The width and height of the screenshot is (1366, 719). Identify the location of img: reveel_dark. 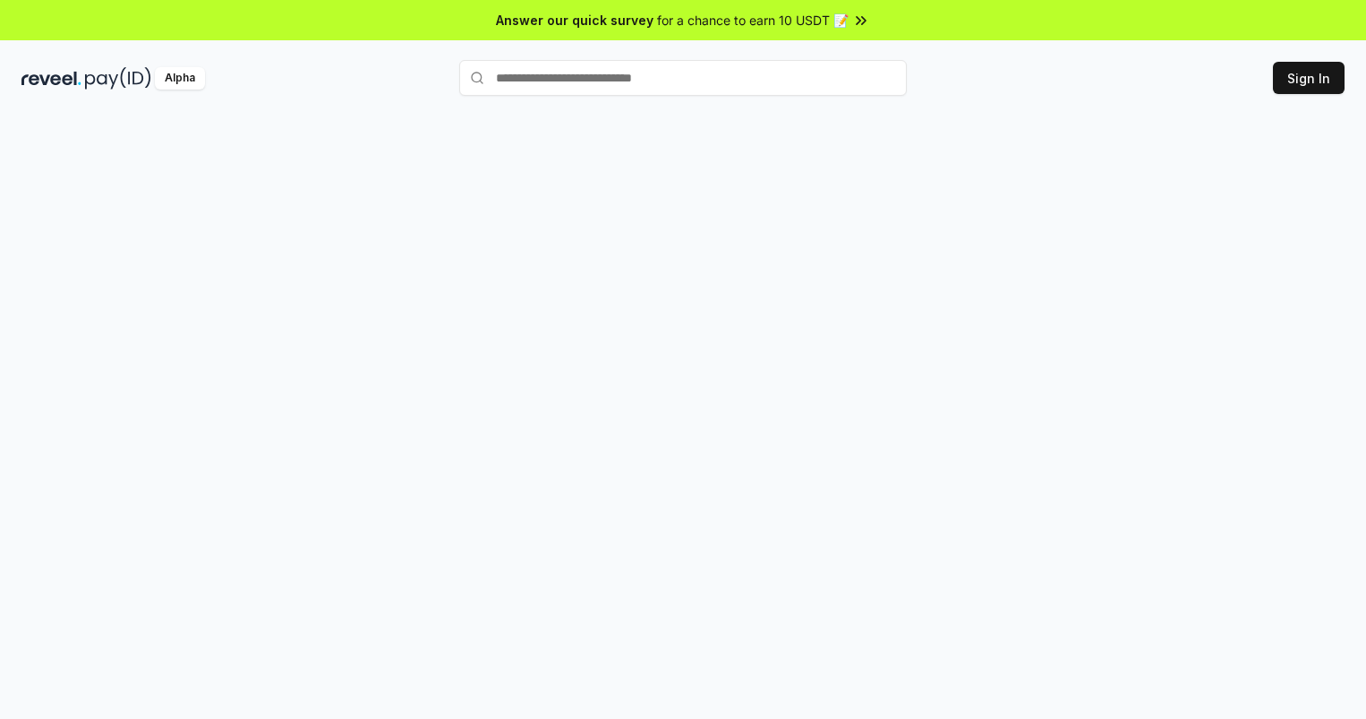
(51, 78).